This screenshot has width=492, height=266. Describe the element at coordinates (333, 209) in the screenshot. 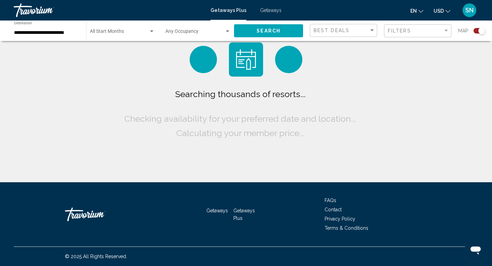

I see `a: Contact` at that location.